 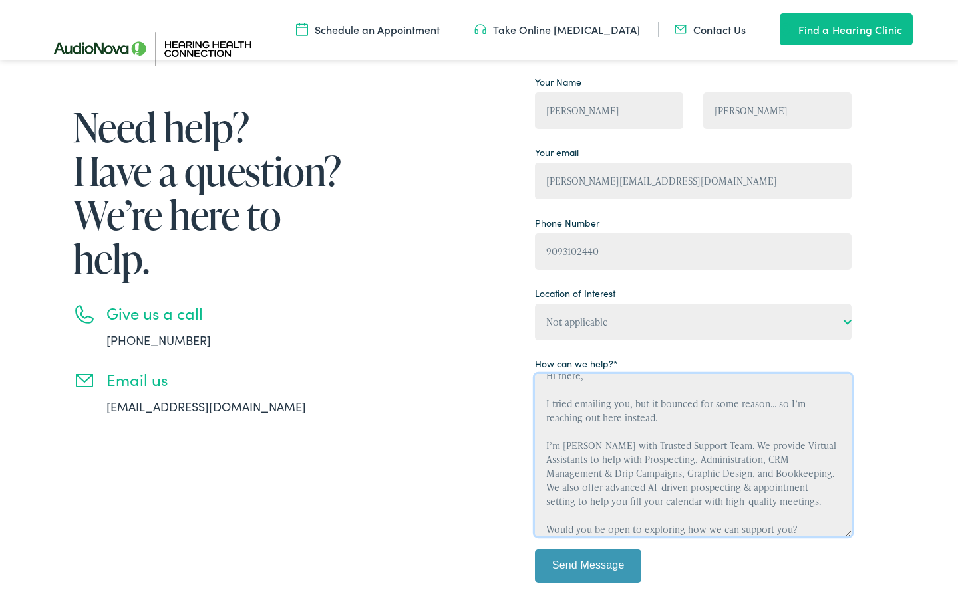 I want to click on a: Contact Us, so click(x=709, y=29).